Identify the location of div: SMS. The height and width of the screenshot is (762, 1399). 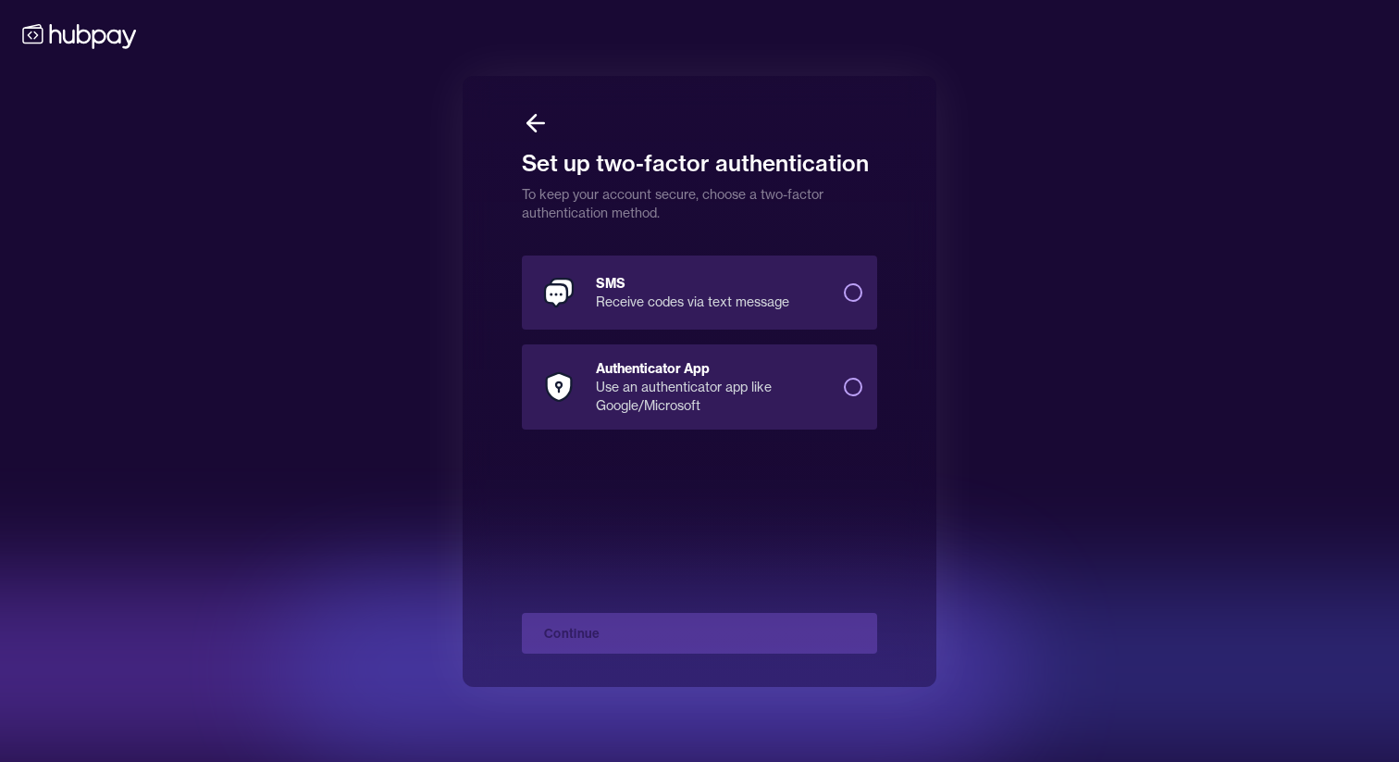
(713, 283).